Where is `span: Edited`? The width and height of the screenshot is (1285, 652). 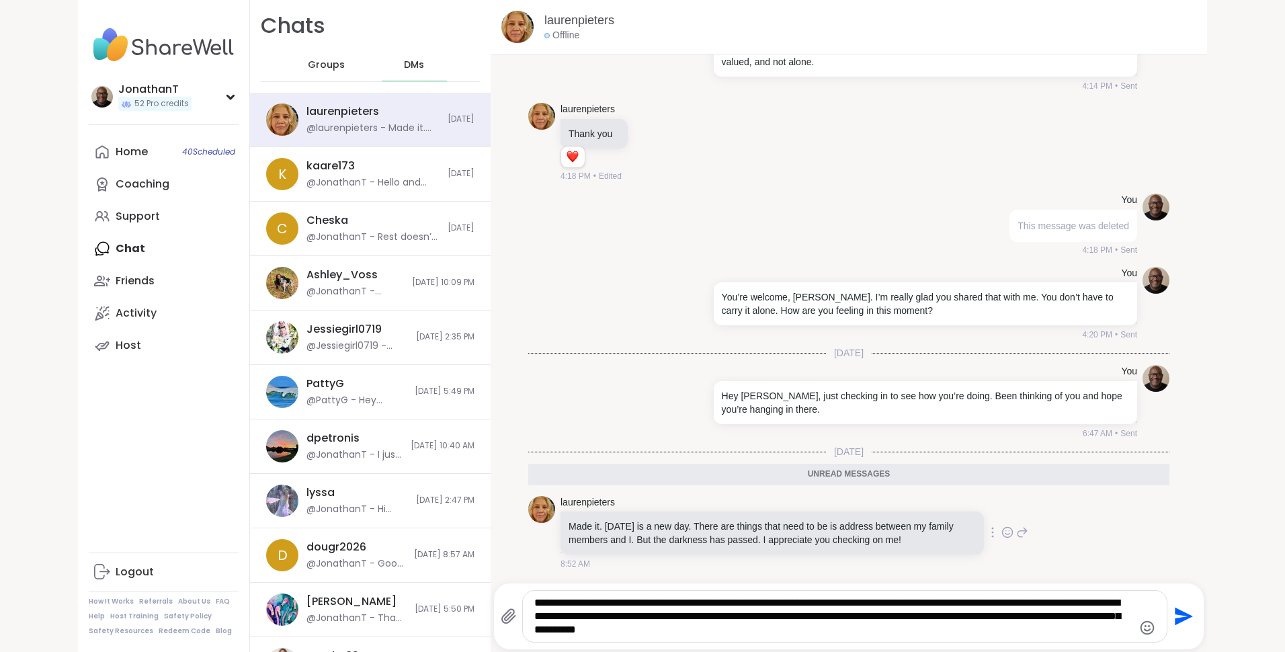 span: Edited is located at coordinates (610, 176).